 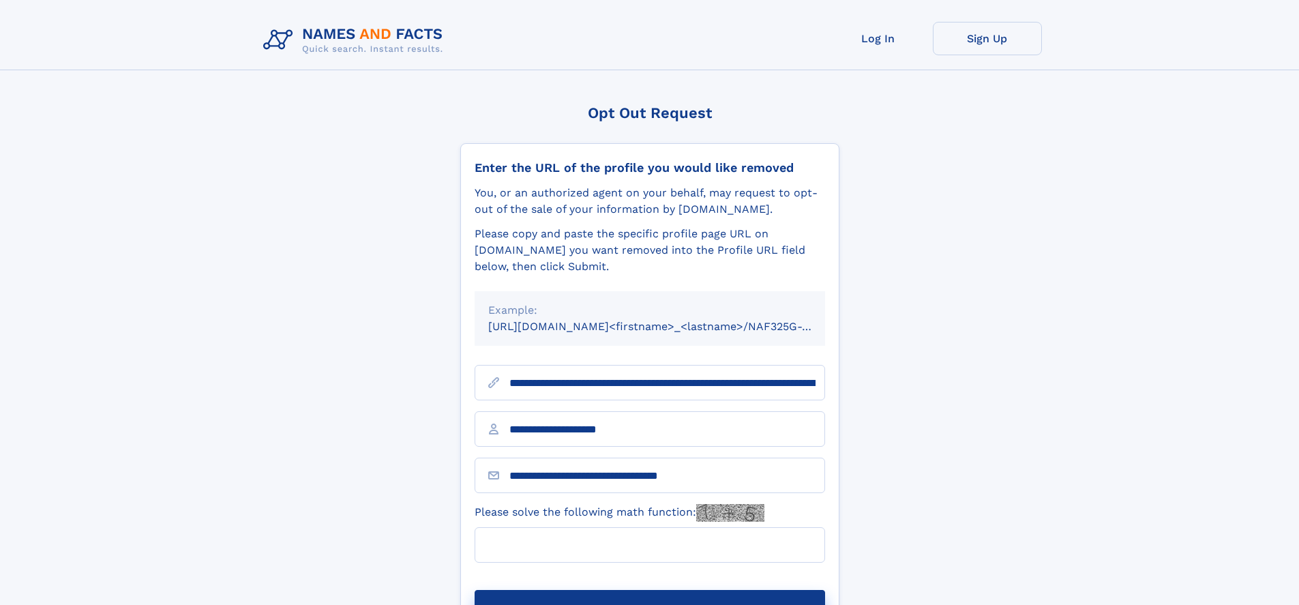 What do you see at coordinates (988, 38) in the screenshot?
I see `a: Sign Up` at bounding box center [988, 38].